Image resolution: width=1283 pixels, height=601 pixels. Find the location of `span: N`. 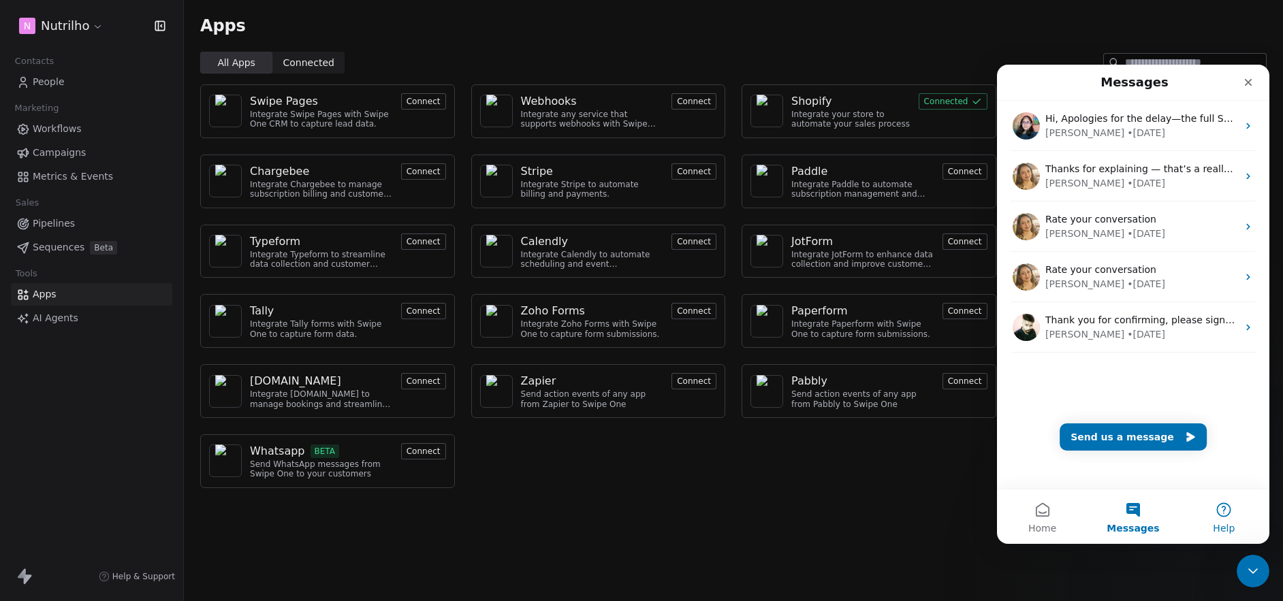

span: N is located at coordinates (27, 26).